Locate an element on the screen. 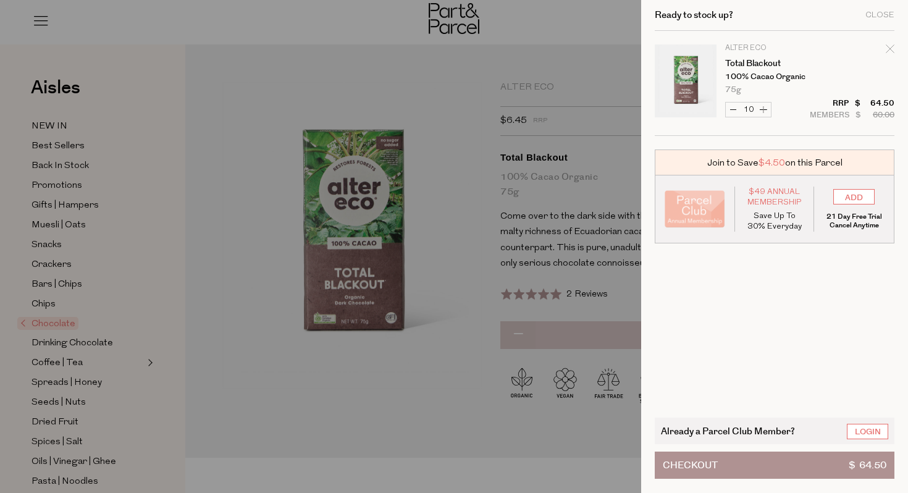 This screenshot has width=908, height=493. div: Remove Total Blackout is located at coordinates (890, 51).